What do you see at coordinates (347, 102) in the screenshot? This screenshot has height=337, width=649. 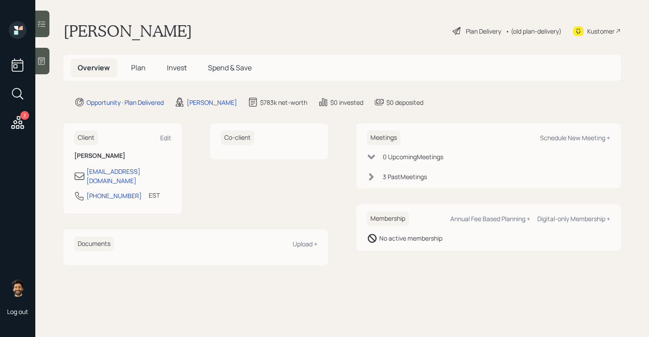 I see `div: $0 invested` at bounding box center [347, 102].